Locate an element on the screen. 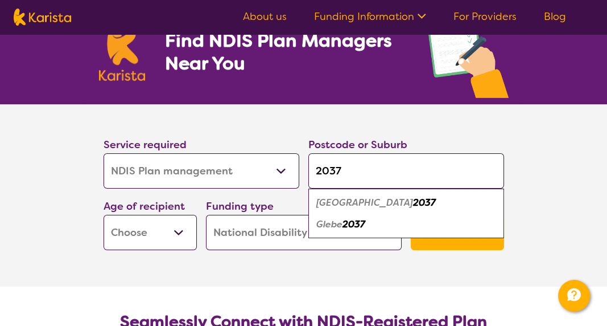 This screenshot has width=607, height=326. a: Funding Information is located at coordinates (370, 17).